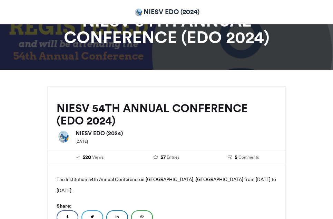 The width and height of the screenshot is (333, 219). What do you see at coordinates (167, 29) in the screenshot?
I see `h1: NIESV 54TH ANNUAL CONFERENCE (EDO 2024)` at bounding box center [167, 29].